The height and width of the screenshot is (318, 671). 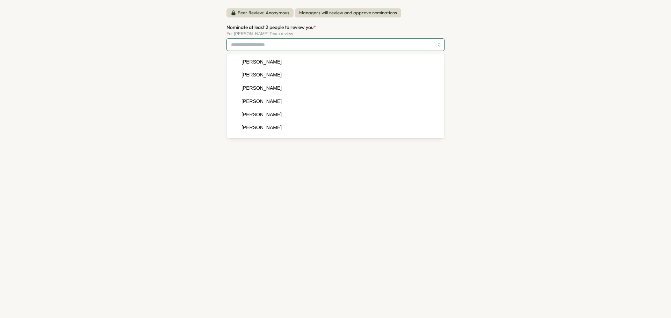 What do you see at coordinates (235, 102) in the screenshot?
I see `img: Darius Ancheta` at bounding box center [235, 102].